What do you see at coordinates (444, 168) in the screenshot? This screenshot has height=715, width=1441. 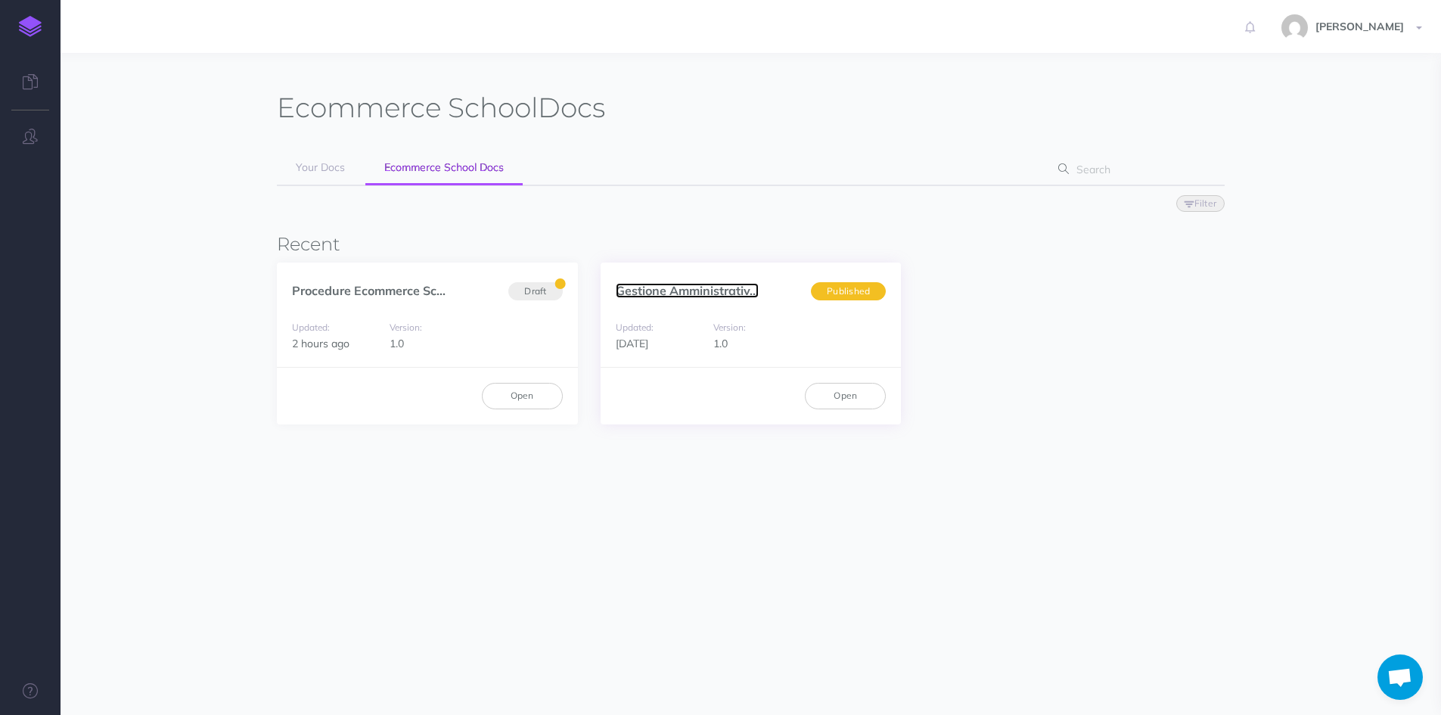 I see `a: Ecommerce School Docs` at bounding box center [444, 168].